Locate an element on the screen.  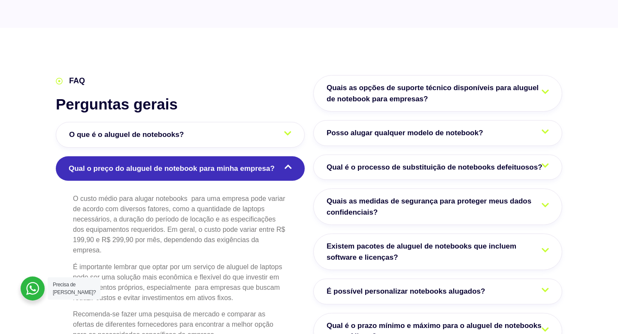
span: Quais as medidas de segurança para proteger meus dados confidenciais? is located at coordinates (438, 207).